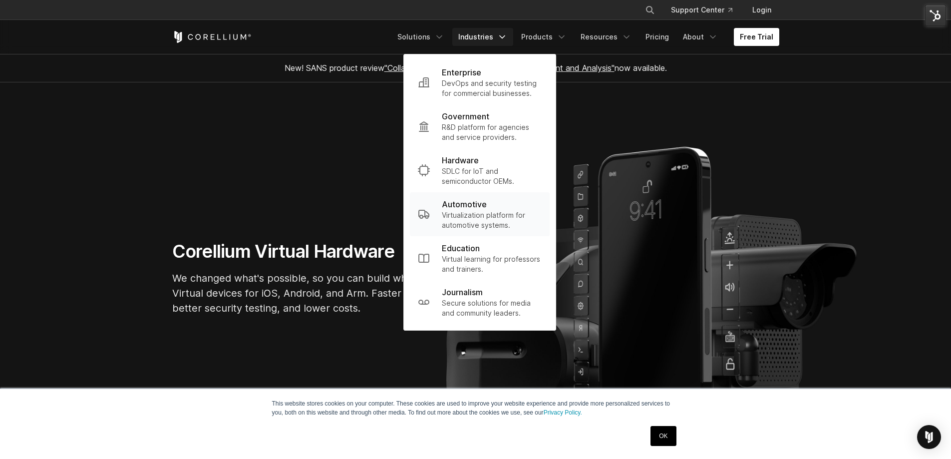  I want to click on p: Virtual learning for professors and trainers., so click(492, 264).